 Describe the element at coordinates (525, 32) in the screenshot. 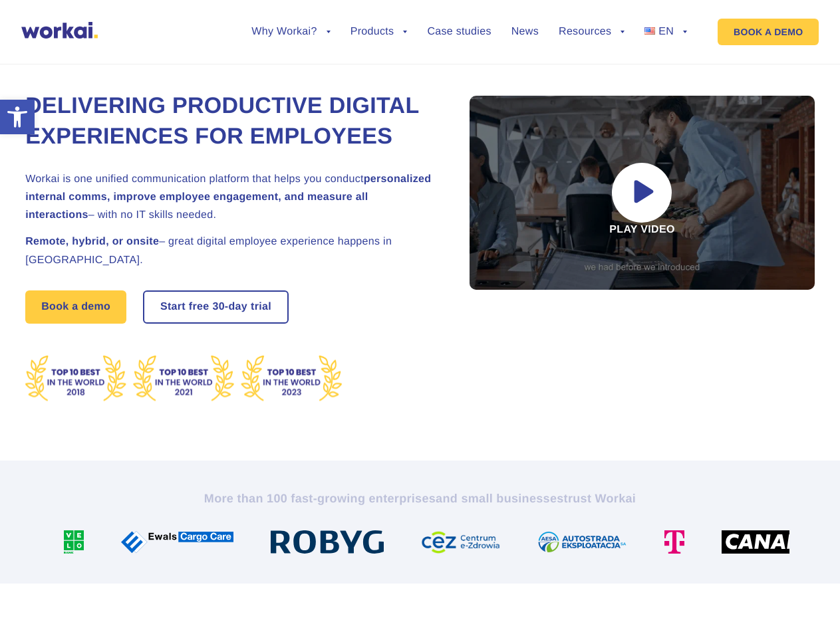

I see `a: News` at that location.